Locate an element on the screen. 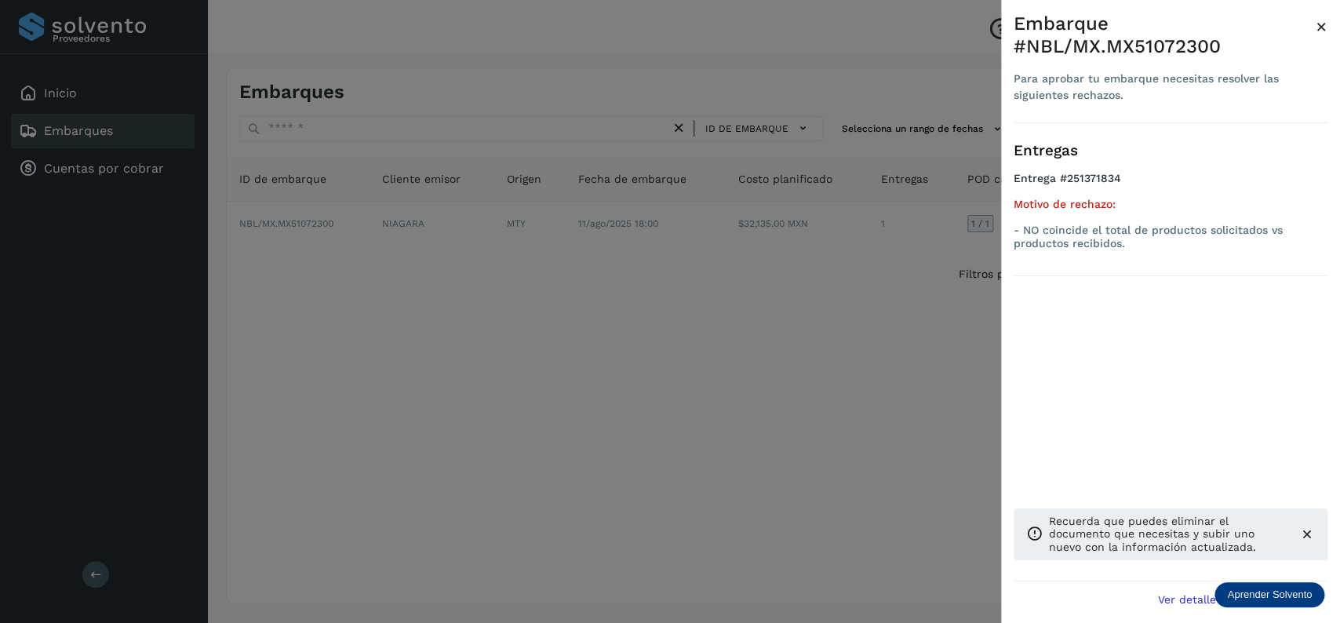 This screenshot has height=623, width=1340. p: - NO coincide el total de productos solicitados vs productos recibidos. is located at coordinates (1171, 237).